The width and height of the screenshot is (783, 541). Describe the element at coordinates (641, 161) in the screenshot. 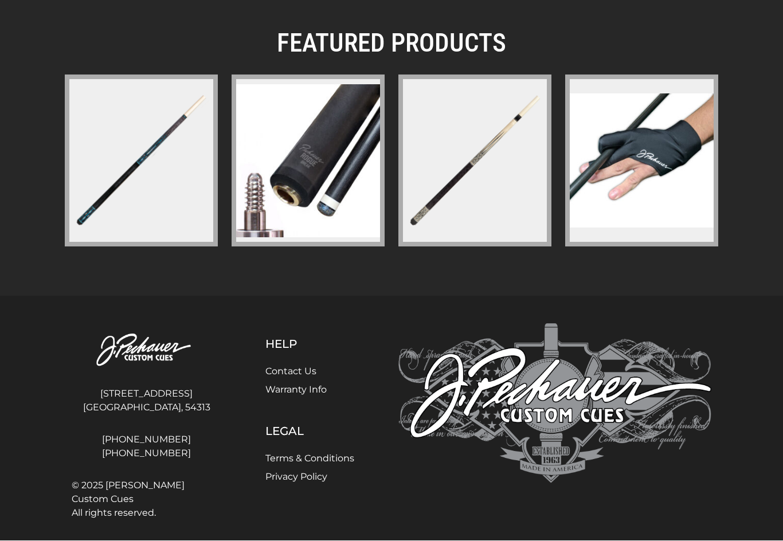

I see `img: pechauer-glove-copy` at that location.